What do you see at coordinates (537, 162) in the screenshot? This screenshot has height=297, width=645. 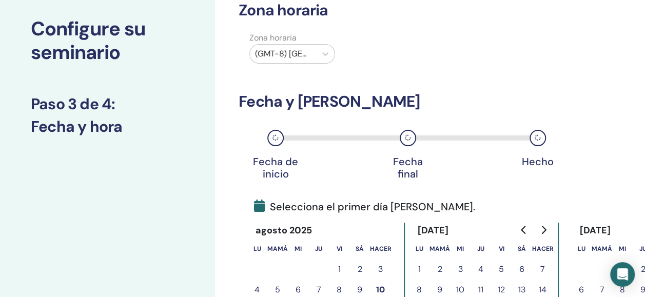 I see `div: Hecho` at bounding box center [537, 162].